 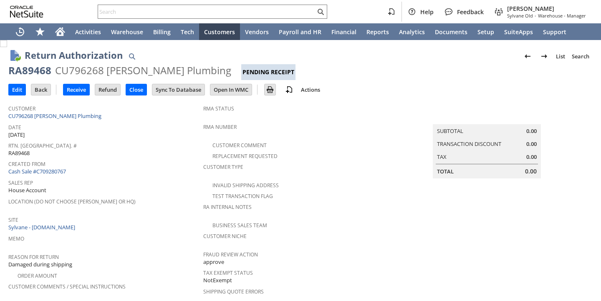 I want to click on a: Vendors, so click(x=257, y=32).